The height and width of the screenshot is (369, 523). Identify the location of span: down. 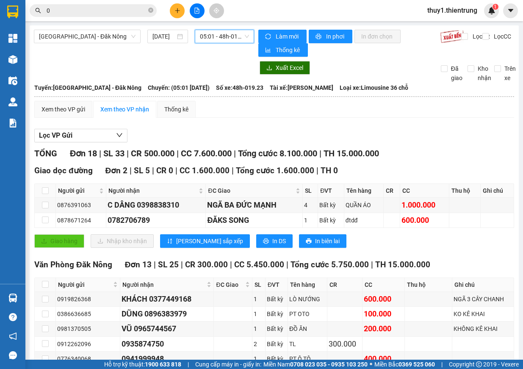
(120, 135).